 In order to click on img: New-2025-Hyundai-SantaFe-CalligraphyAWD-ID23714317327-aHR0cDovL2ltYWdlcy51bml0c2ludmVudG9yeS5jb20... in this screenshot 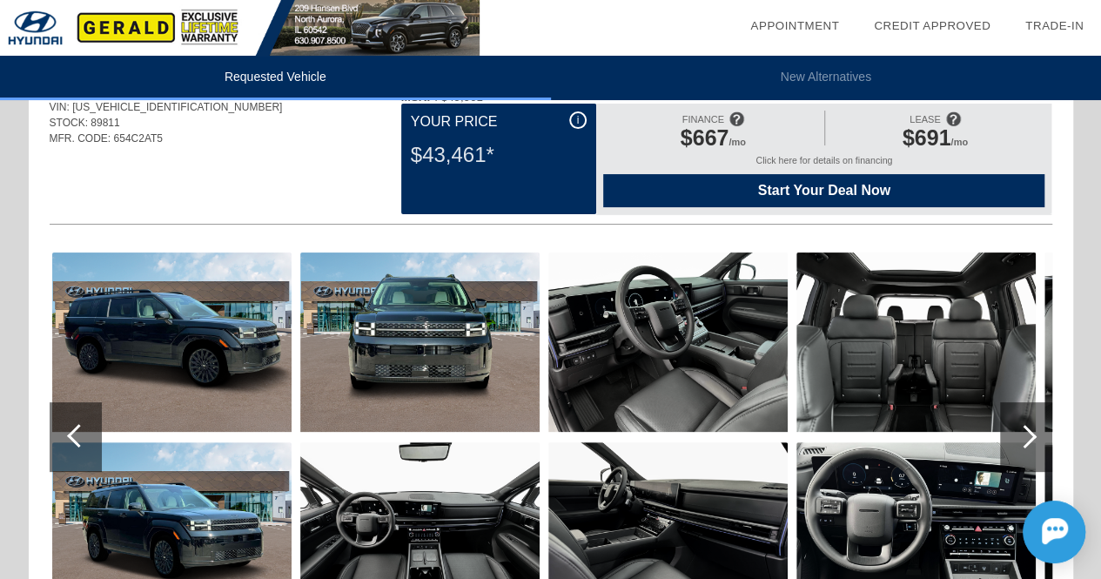, I will do `click(172, 342)`.